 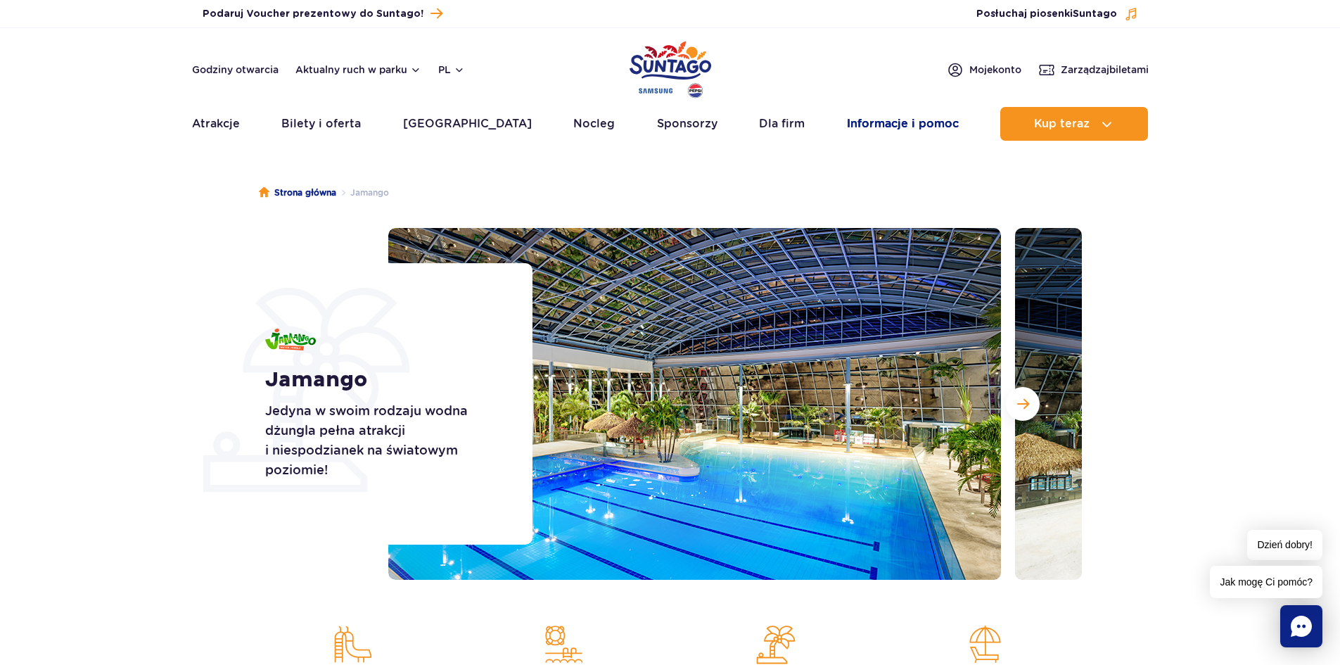 What do you see at coordinates (1061, 124) in the screenshot?
I see `span: Kup teraz` at bounding box center [1061, 124].